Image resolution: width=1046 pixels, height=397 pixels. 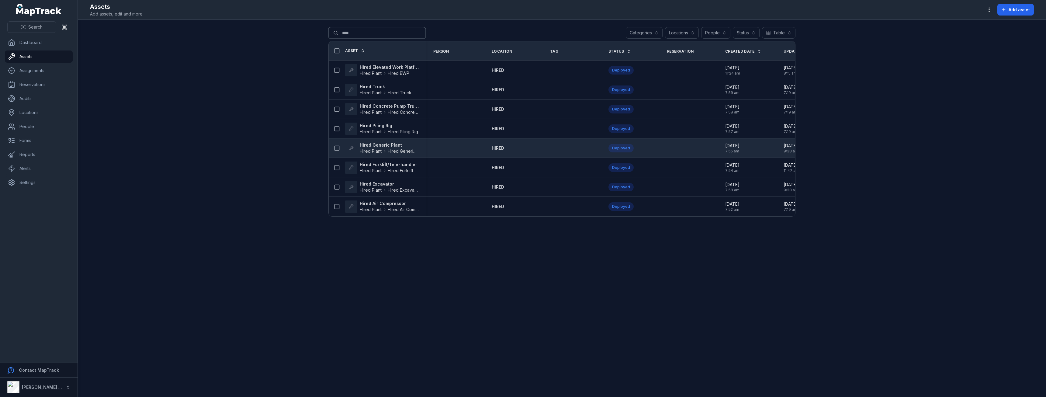 What do you see at coordinates (791, 187) in the screenshot?
I see `time: 9/8/2025, 9:38:48 AM` at bounding box center [791, 187].